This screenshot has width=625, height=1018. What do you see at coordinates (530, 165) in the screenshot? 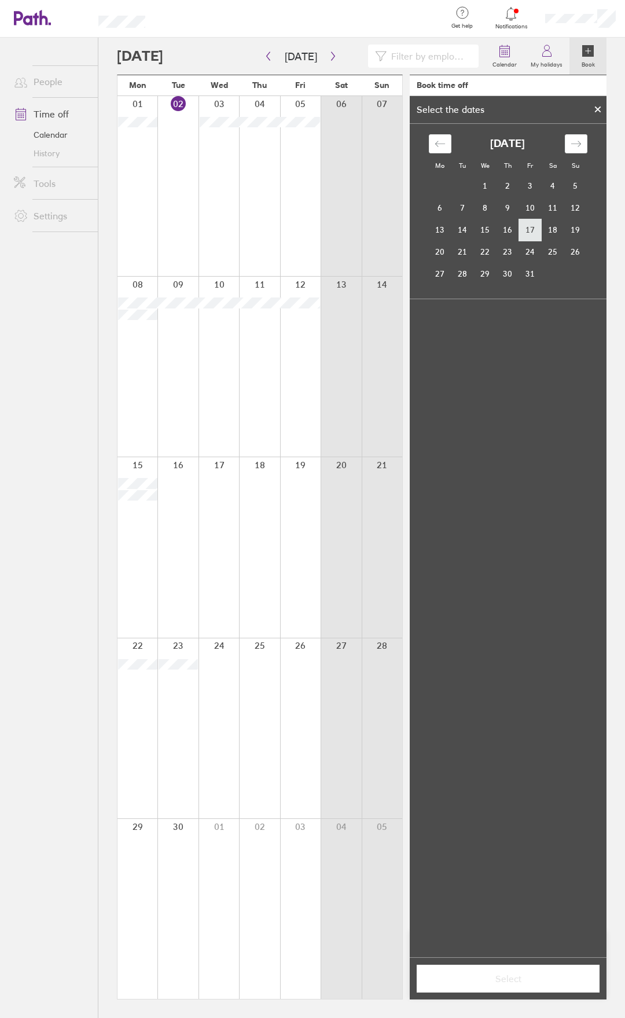
I see `small: Fr` at bounding box center [530, 165].